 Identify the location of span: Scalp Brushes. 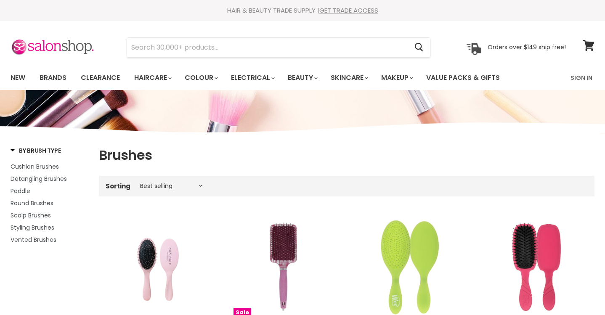
(31, 215).